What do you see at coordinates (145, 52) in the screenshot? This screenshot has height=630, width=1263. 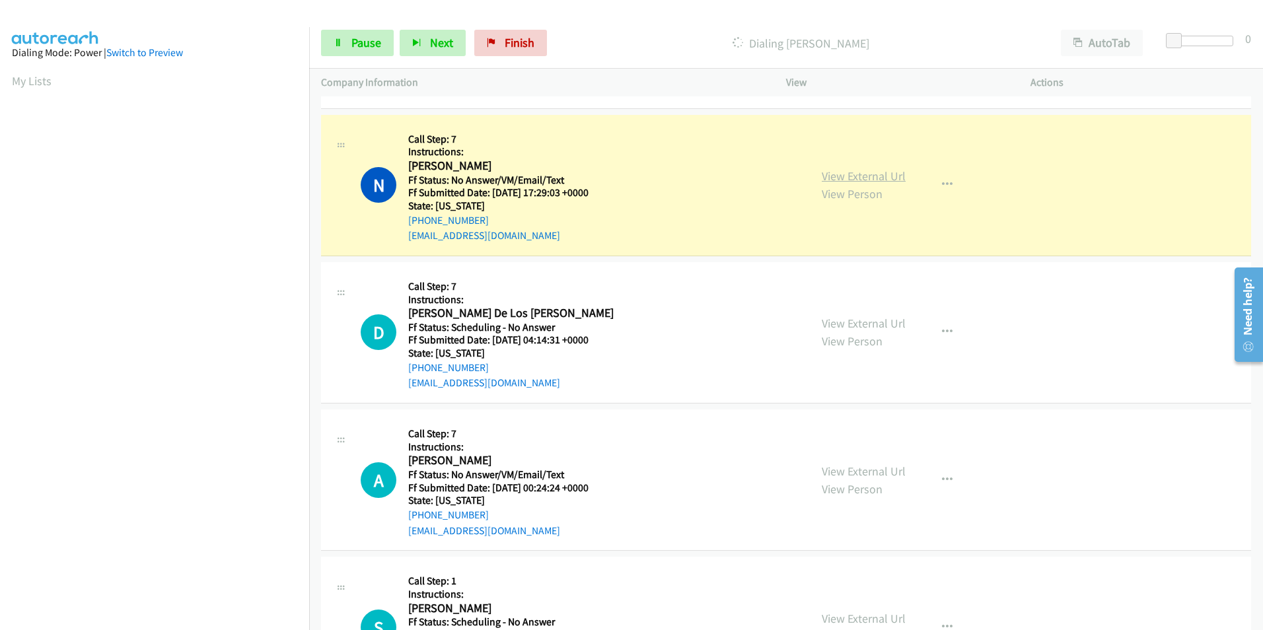 I see `a: Switch to Preview` at bounding box center [145, 52].